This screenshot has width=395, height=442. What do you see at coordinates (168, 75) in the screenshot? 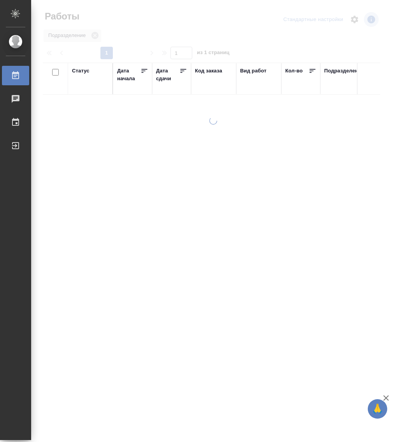
I see `div: Дата сдачи` at bounding box center [168, 75].